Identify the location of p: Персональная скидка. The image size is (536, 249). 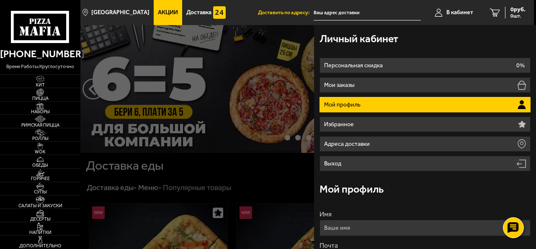
(354, 66).